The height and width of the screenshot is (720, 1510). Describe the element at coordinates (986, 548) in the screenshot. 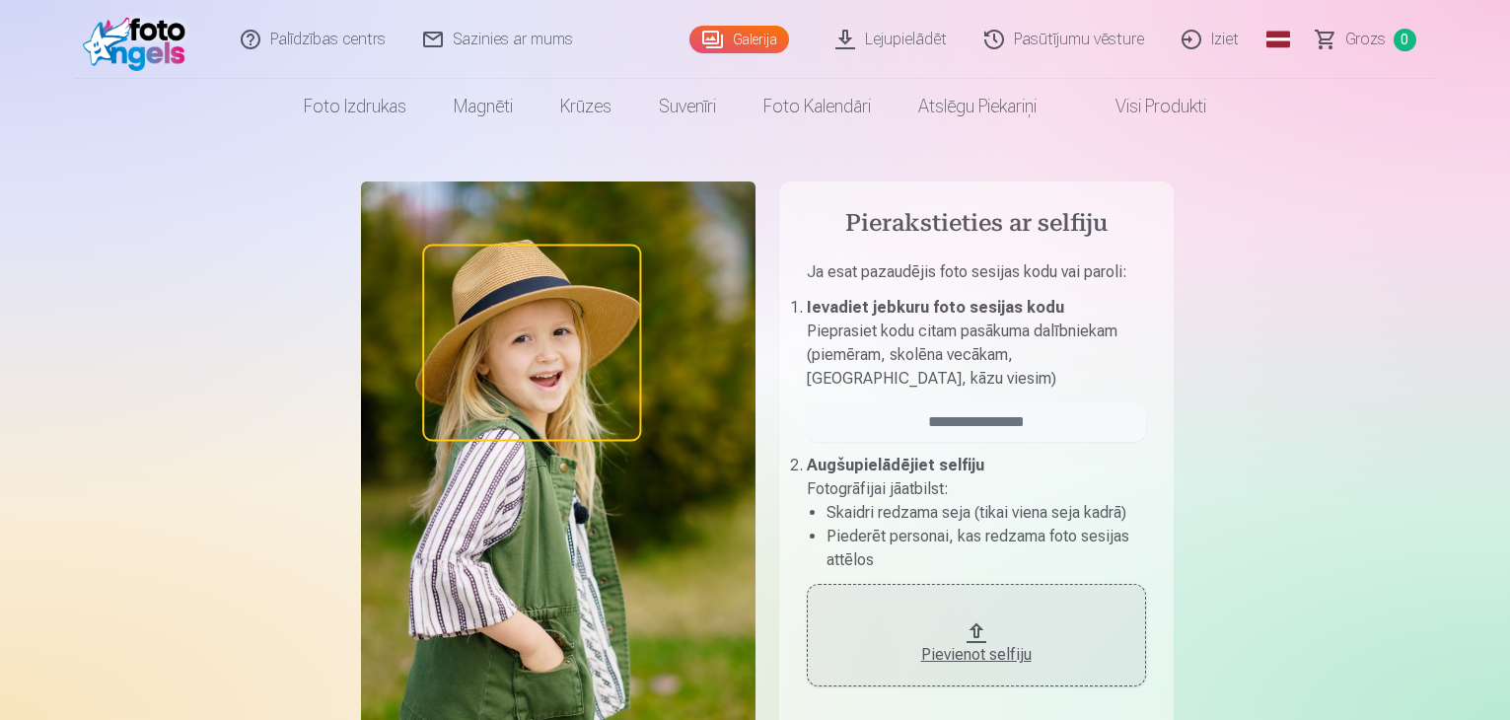

I see `li: Piederēt personai, kas redzama foto sesijas attēlos` at that location.